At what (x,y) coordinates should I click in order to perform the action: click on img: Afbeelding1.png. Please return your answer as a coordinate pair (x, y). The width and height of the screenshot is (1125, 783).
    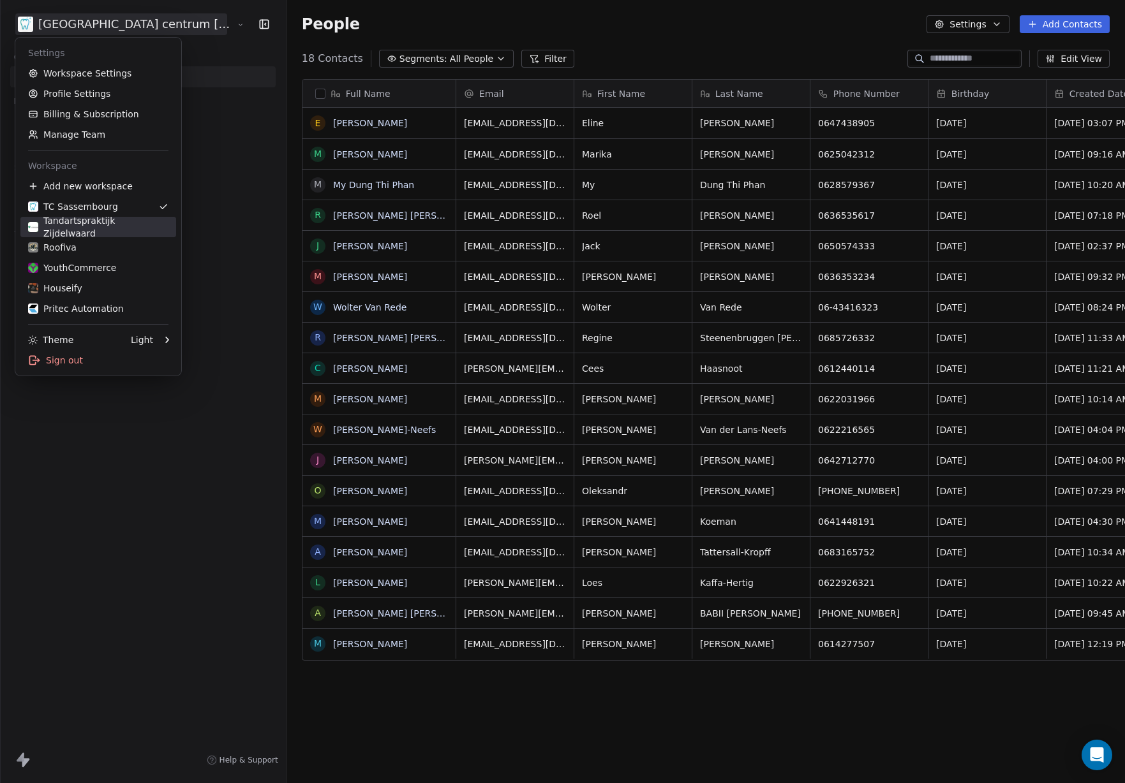
    Looking at the image, I should click on (33, 288).